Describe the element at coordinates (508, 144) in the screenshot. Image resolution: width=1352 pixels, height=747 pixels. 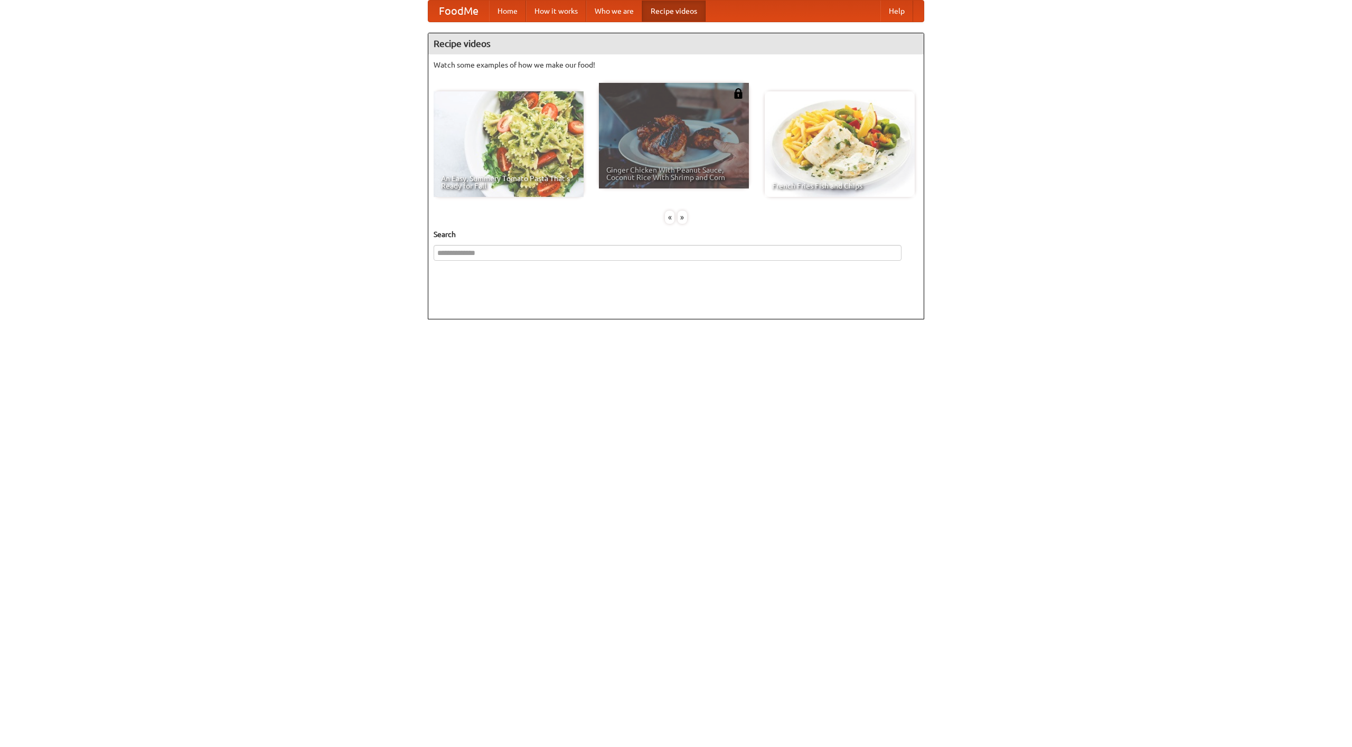
I see `a: An Easy, Summery Tomato Pasta That's Ready for Fall` at that location.